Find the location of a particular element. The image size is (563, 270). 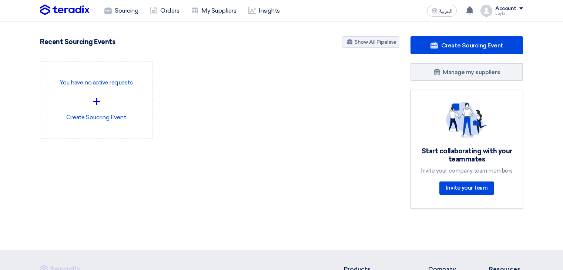

div: Create Soucring Event is located at coordinates (96, 100).